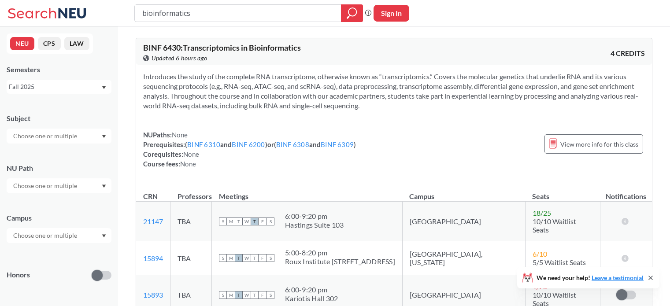 This screenshot has height=306, width=670. I want to click on p: Honors, so click(18, 275).